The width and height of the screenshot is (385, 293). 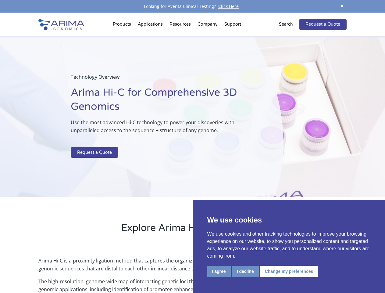 I want to click on p: We use cookies, so click(x=289, y=220).